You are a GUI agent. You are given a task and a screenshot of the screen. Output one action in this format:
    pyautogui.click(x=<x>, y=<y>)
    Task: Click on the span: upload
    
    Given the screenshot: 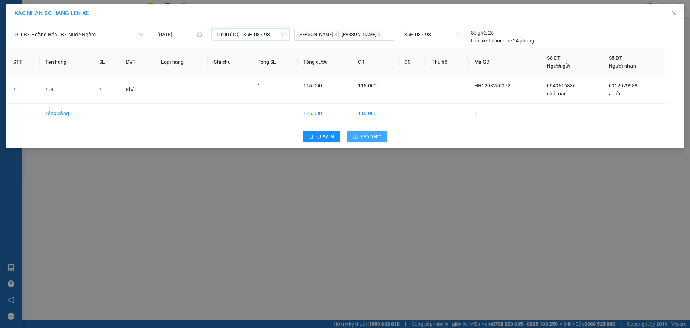 What is the action you would take?
    pyautogui.click(x=356, y=137)
    